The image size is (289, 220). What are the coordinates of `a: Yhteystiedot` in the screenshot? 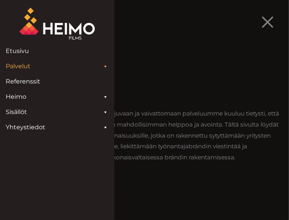 It's located at (57, 127).